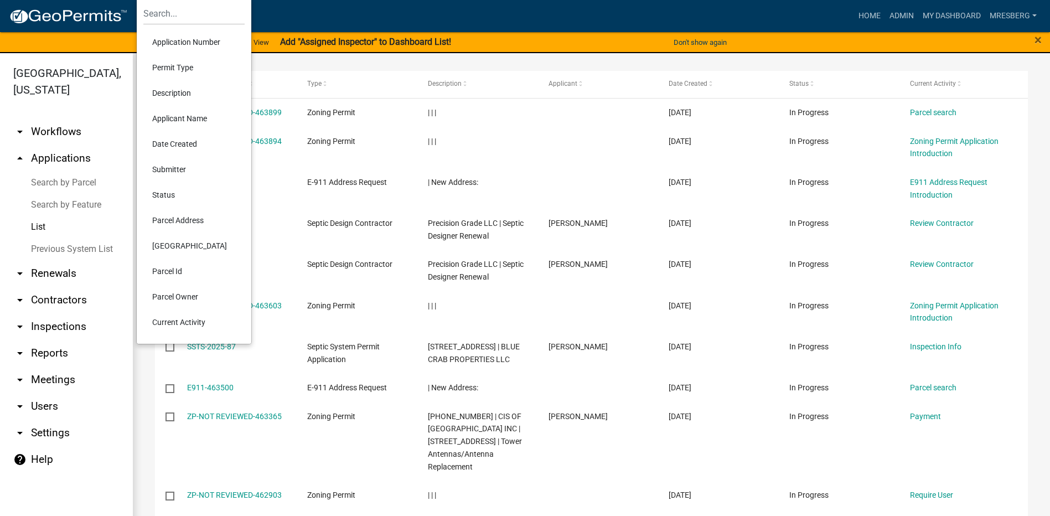 The height and width of the screenshot is (516, 1050). Describe the element at coordinates (578, 346) in the screenshot. I see `span: Madelyn DeCaigny` at that location.